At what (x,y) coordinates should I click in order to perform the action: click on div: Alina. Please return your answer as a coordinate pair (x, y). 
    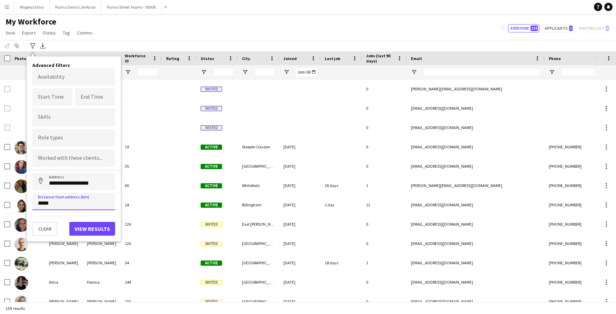
    Looking at the image, I should click on (64, 282).